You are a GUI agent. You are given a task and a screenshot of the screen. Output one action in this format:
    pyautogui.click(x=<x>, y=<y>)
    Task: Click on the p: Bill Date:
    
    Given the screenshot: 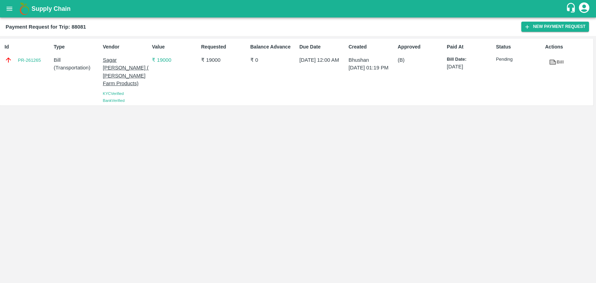 What is the action you would take?
    pyautogui.click(x=470, y=59)
    